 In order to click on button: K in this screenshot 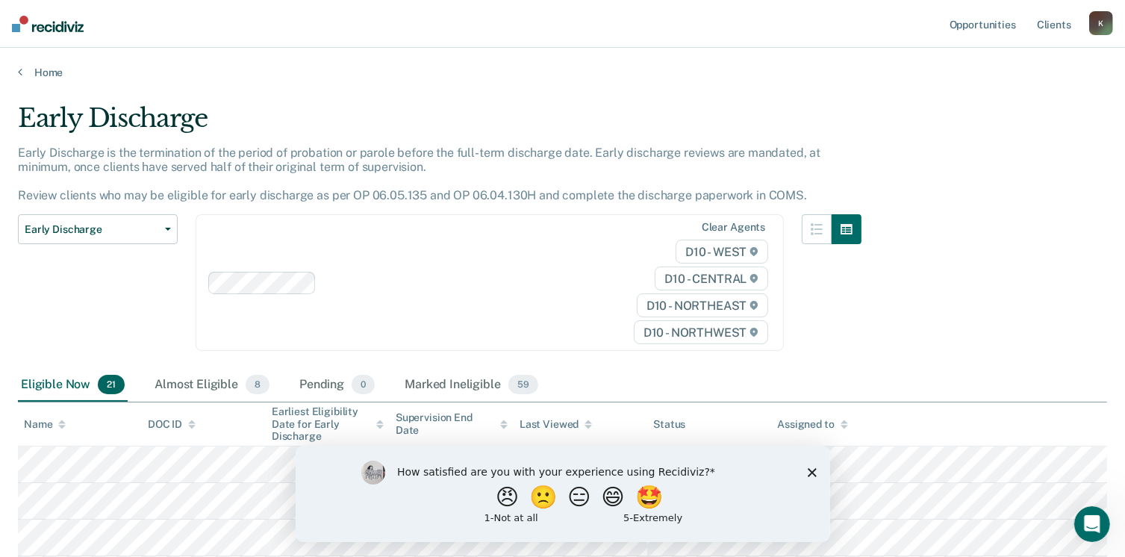, I will do `click(1101, 23)`.